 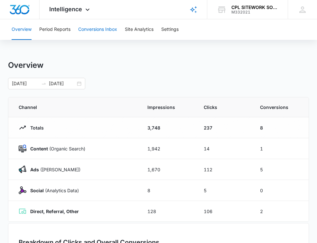 What do you see at coordinates (23, 170) in the screenshot?
I see `img: Ads` at bounding box center [23, 170].